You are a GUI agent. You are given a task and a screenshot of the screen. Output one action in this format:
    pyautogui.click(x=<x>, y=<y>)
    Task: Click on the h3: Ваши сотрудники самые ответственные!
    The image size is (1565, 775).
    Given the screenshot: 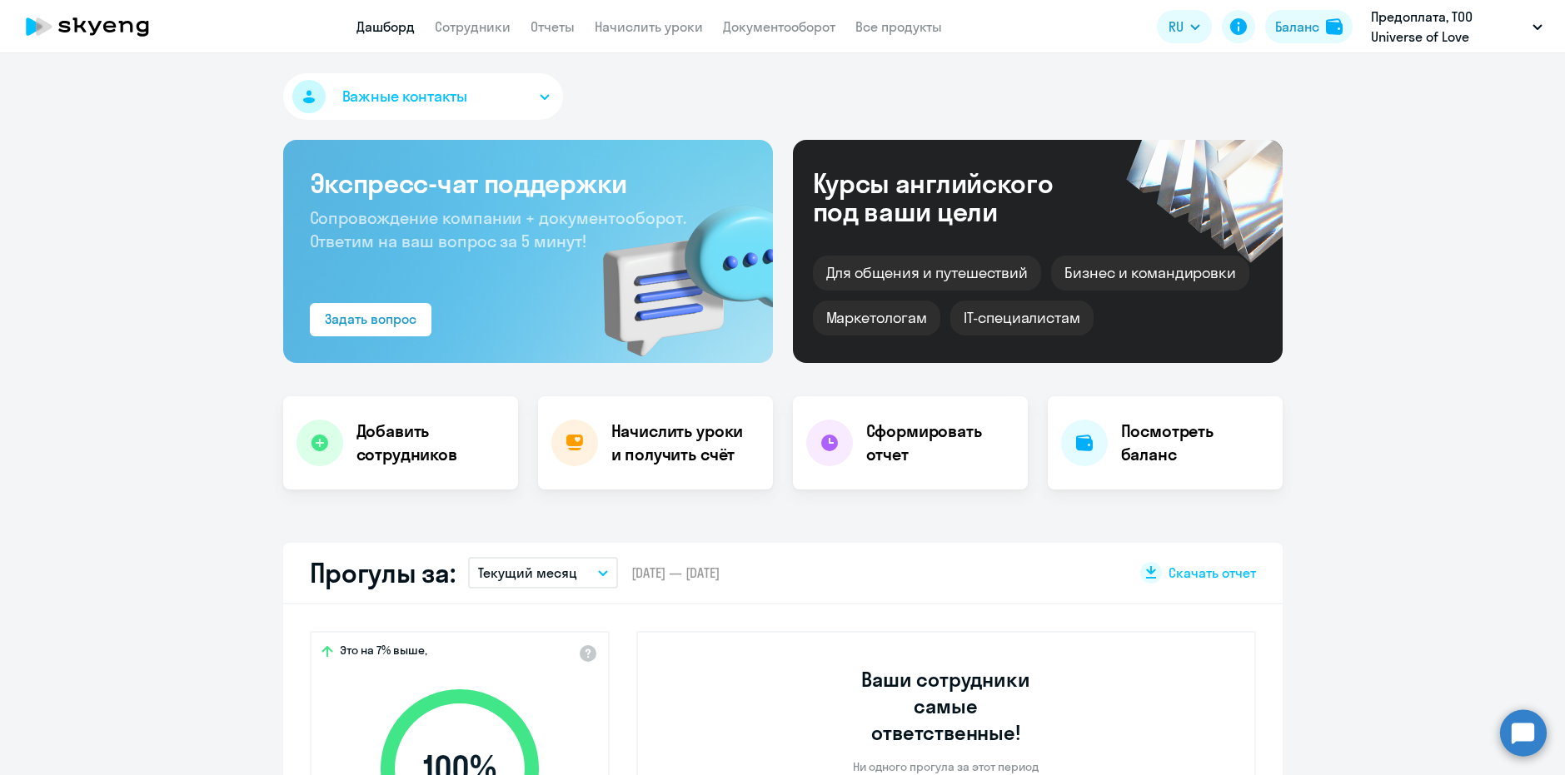 What is the action you would take?
    pyautogui.click(x=945, y=706)
    